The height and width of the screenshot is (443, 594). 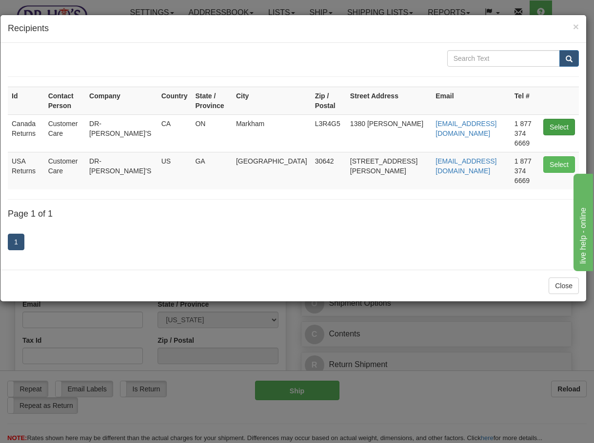 I want to click on a: 1, so click(x=16, y=242).